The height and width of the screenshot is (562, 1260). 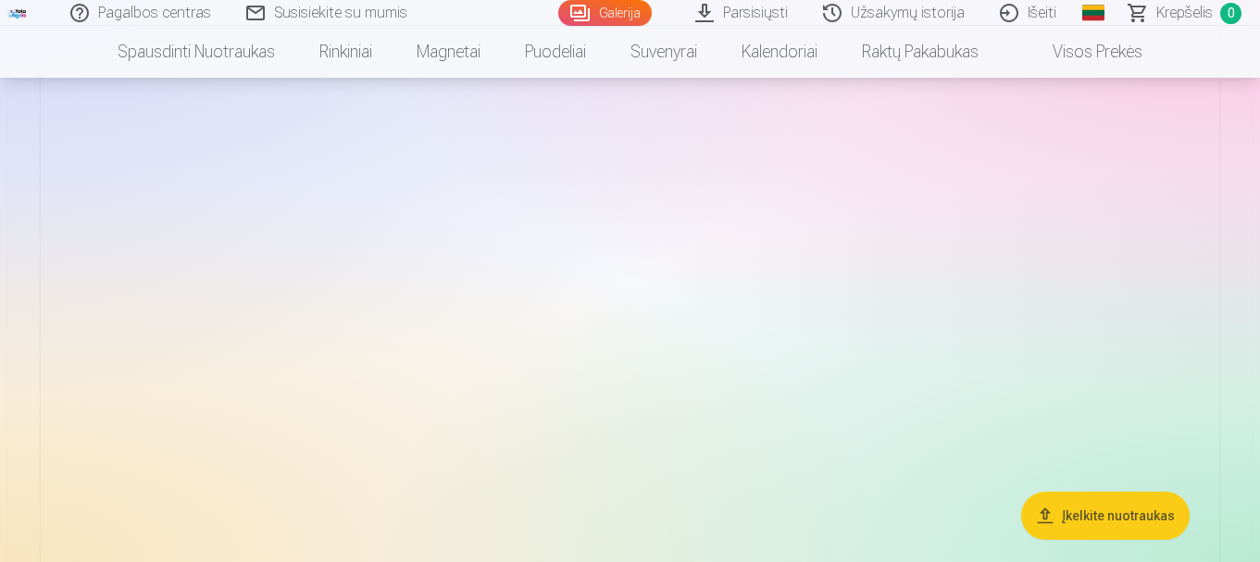 What do you see at coordinates (1231, 13) in the screenshot?
I see `span: 0` at bounding box center [1231, 13].